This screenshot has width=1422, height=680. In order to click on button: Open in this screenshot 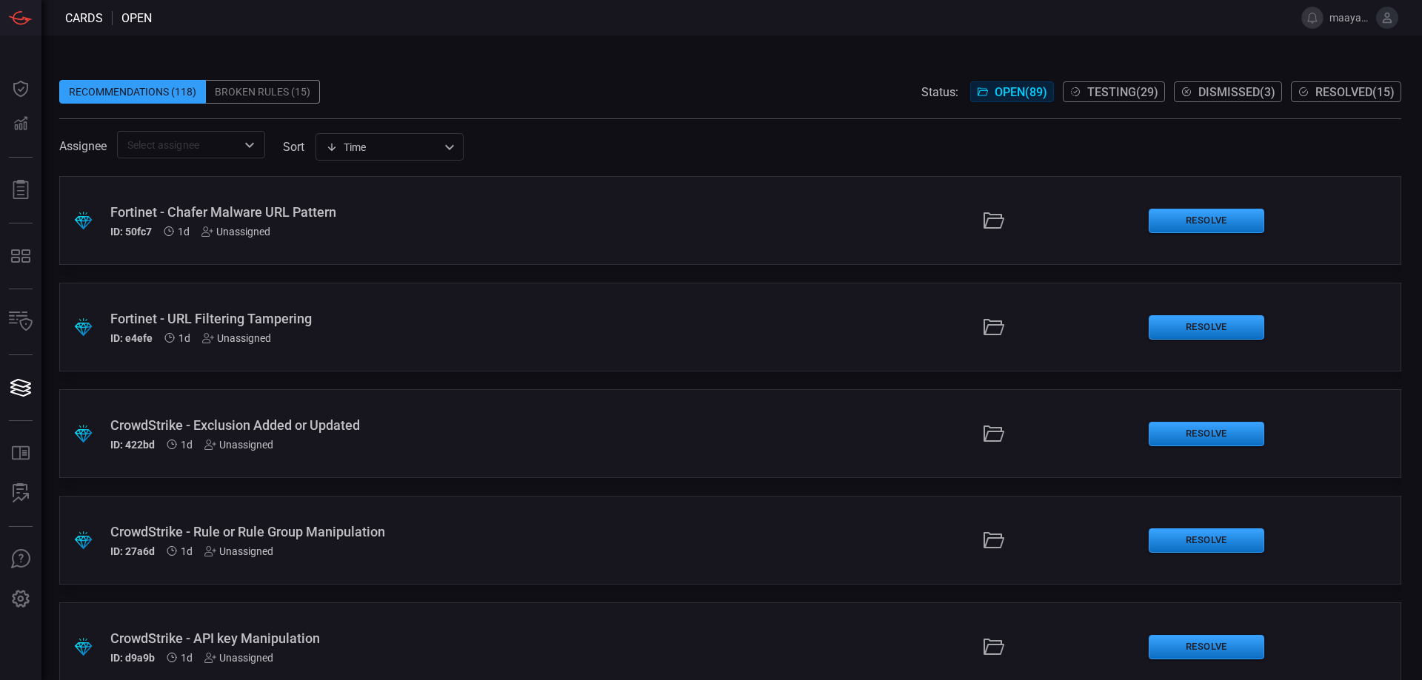, I will do `click(250, 145)`.